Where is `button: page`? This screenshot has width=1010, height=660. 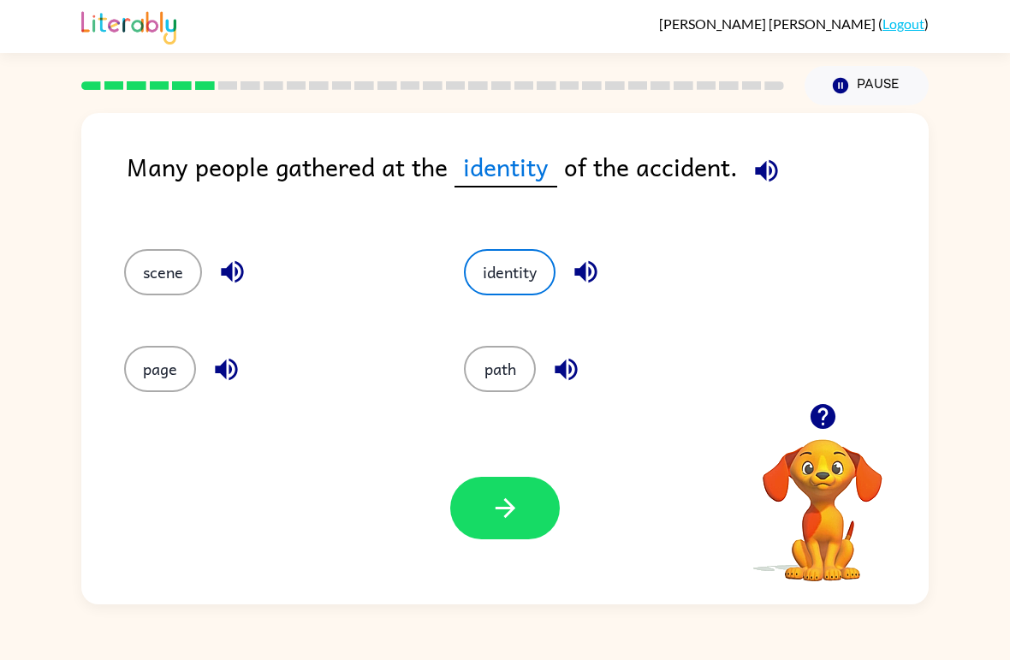 button: page is located at coordinates (160, 369).